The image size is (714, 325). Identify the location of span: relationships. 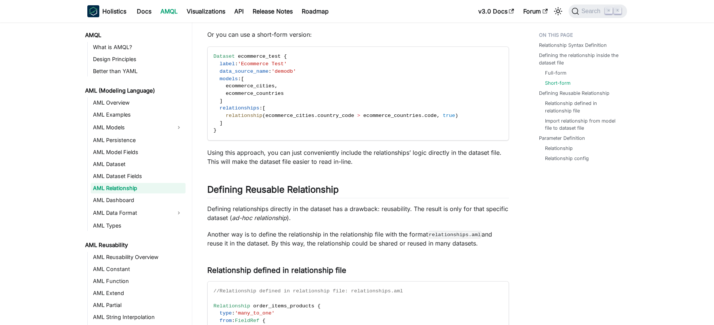
(239, 108).